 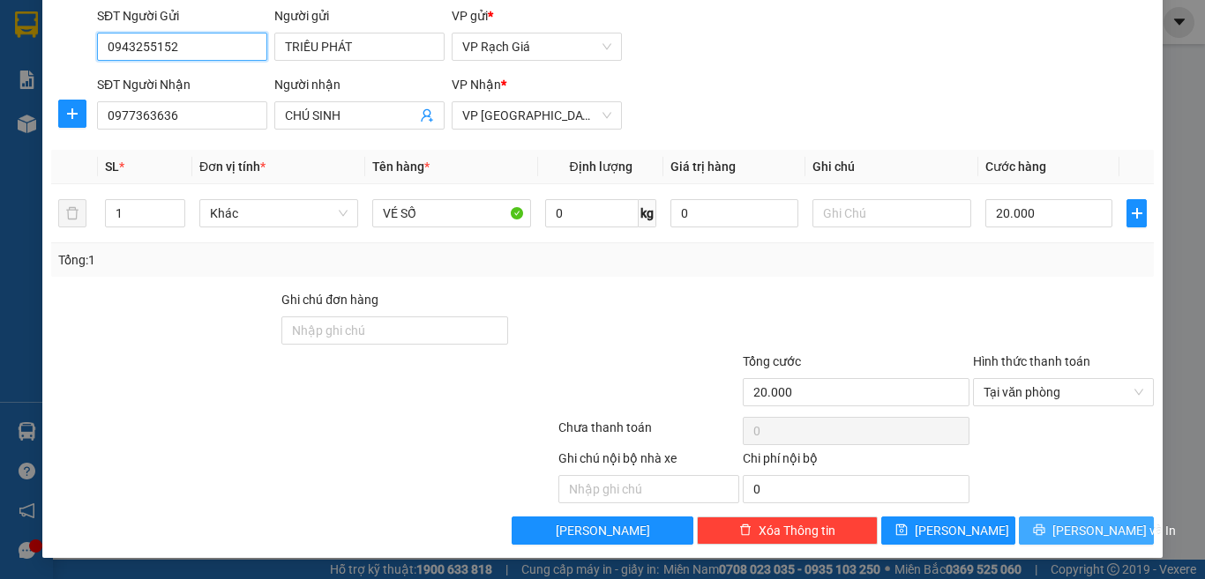 What do you see at coordinates (182, 85) in the screenshot?
I see `div: SĐT Người Nhận` at bounding box center [182, 85].